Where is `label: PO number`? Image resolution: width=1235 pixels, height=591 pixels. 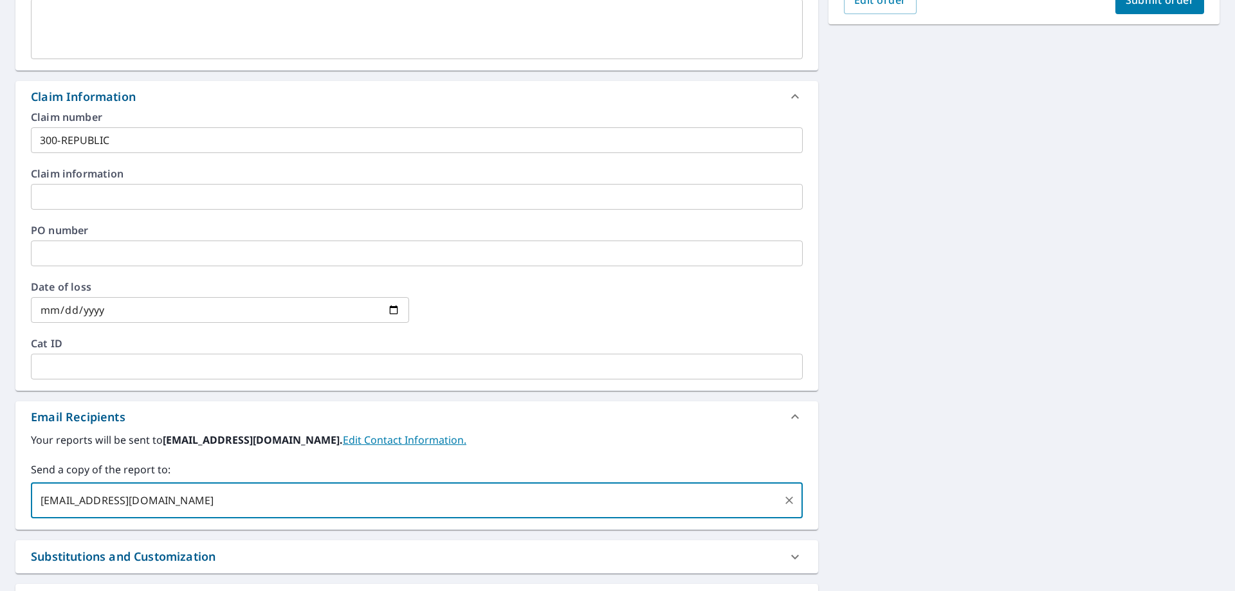 label: PO number is located at coordinates (417, 230).